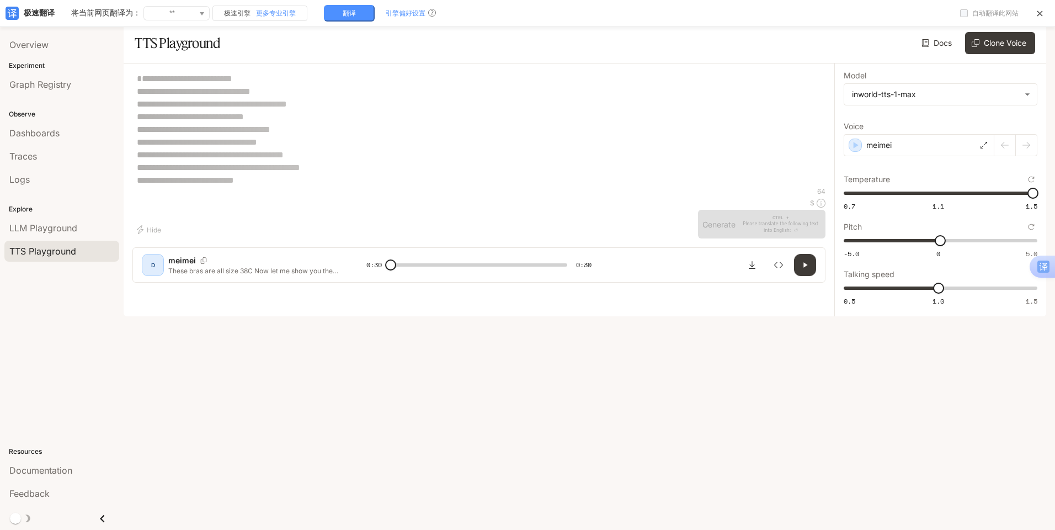 The height and width of the screenshot is (530, 1055). Describe the element at coordinates (867, 179) in the screenshot. I see `font: Temperature` at that location.